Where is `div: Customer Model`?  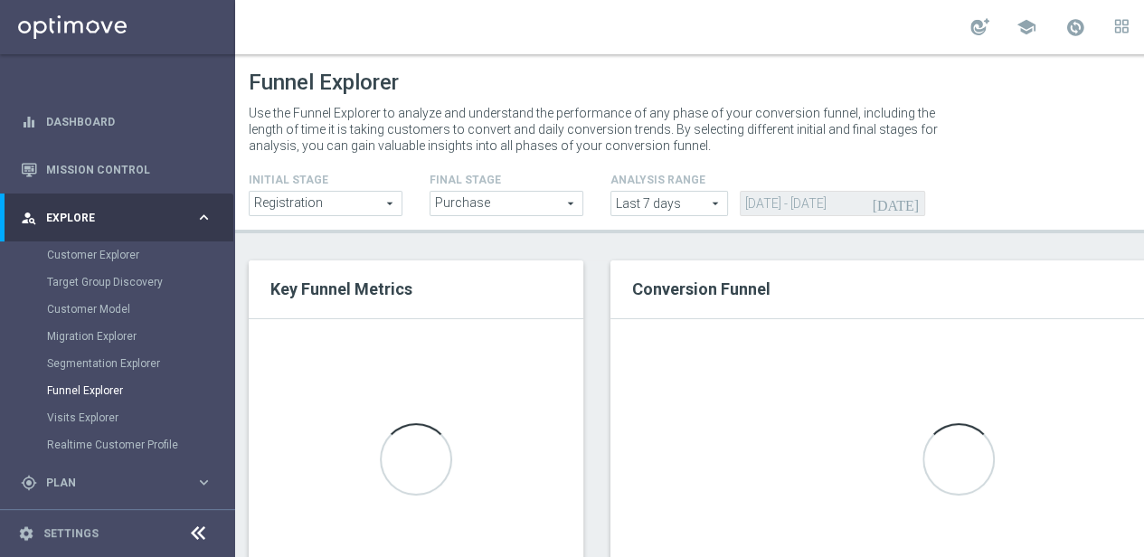 div: Customer Model is located at coordinates (140, 309).